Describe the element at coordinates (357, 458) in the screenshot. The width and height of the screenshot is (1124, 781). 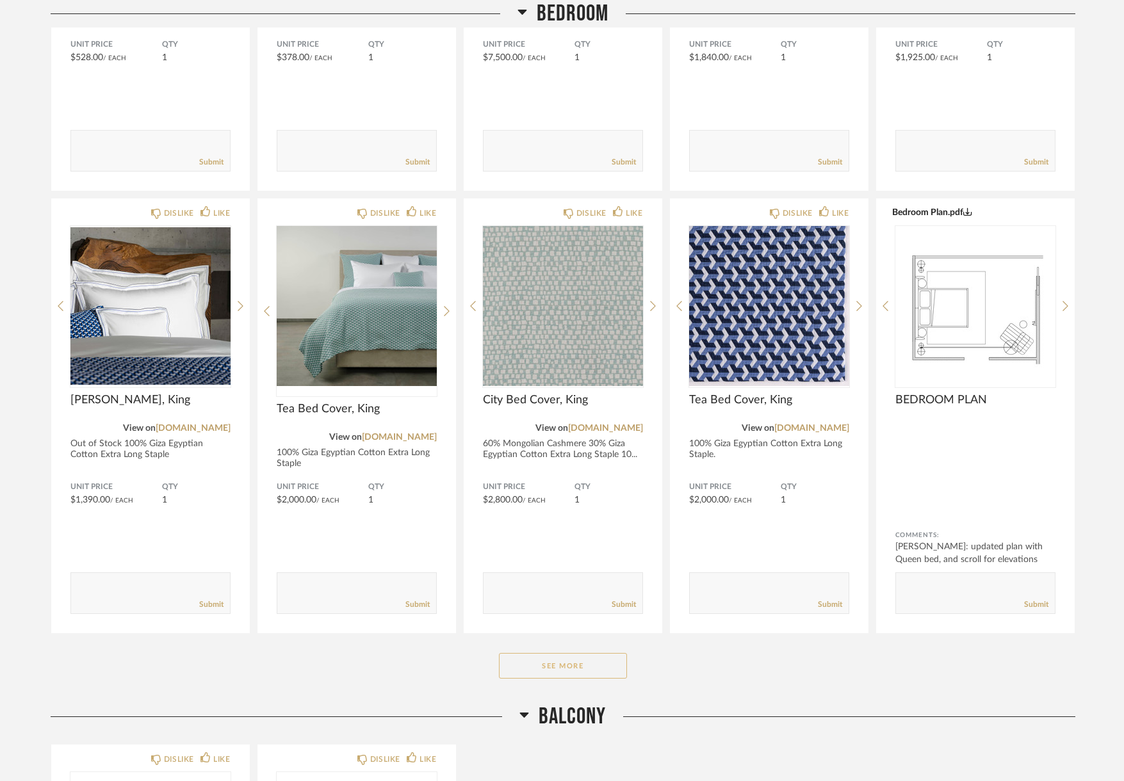
I see `div: 100% Giza Egyptian Cotton Extra Long Staple` at that location.